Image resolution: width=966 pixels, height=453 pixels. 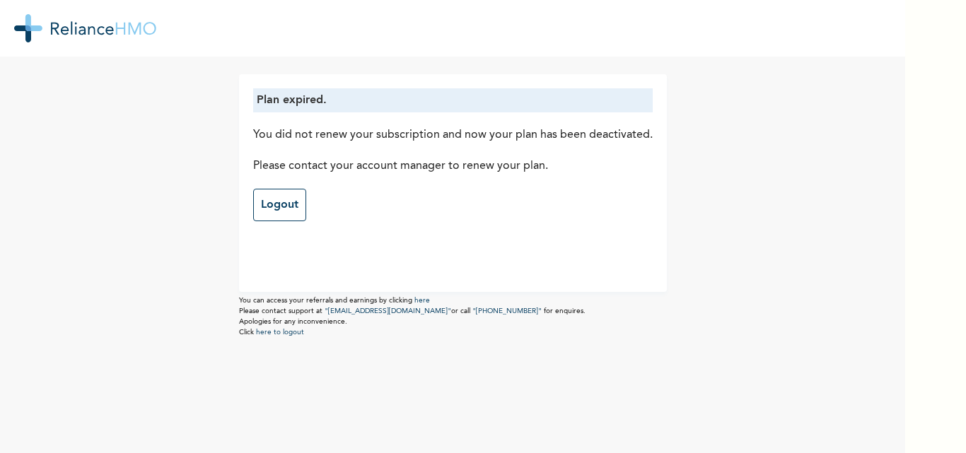 I want to click on p: Plan expired., so click(x=453, y=100).